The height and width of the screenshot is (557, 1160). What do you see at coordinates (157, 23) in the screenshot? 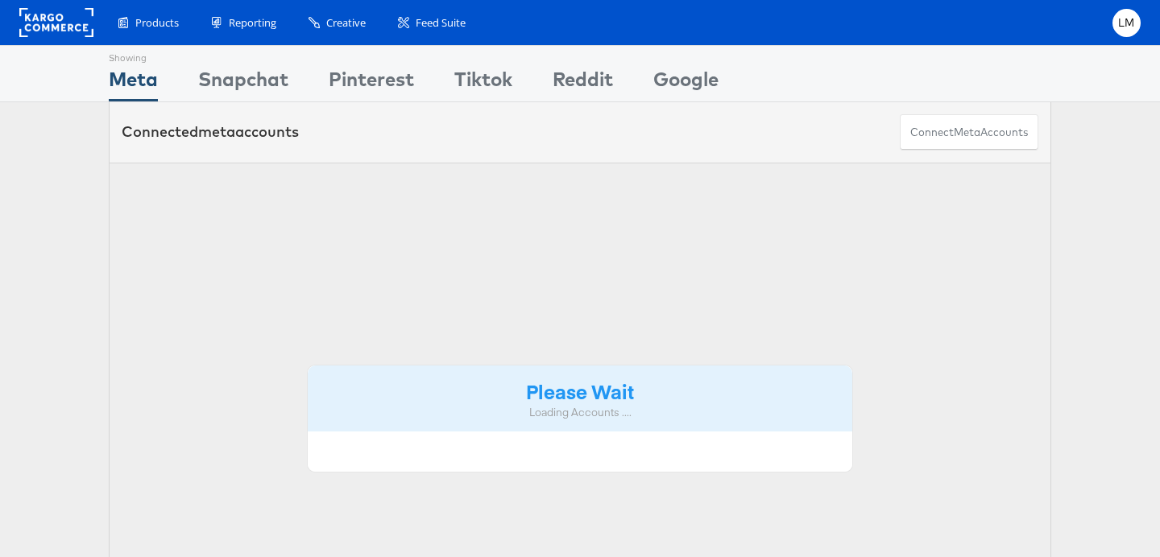
I see `span: Products` at bounding box center [157, 23].